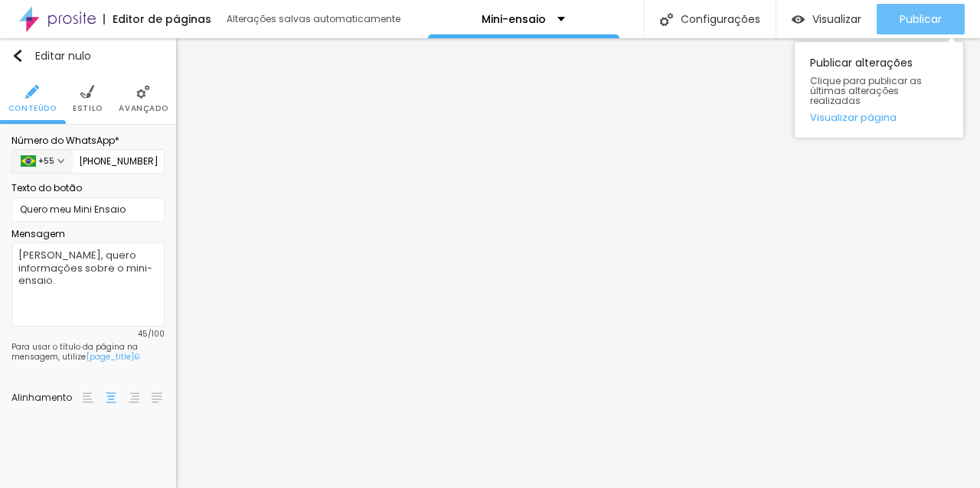 The image size is (980, 488). What do you see at coordinates (853, 117) in the screenshot?
I see `font: Visualizar página` at bounding box center [853, 117].